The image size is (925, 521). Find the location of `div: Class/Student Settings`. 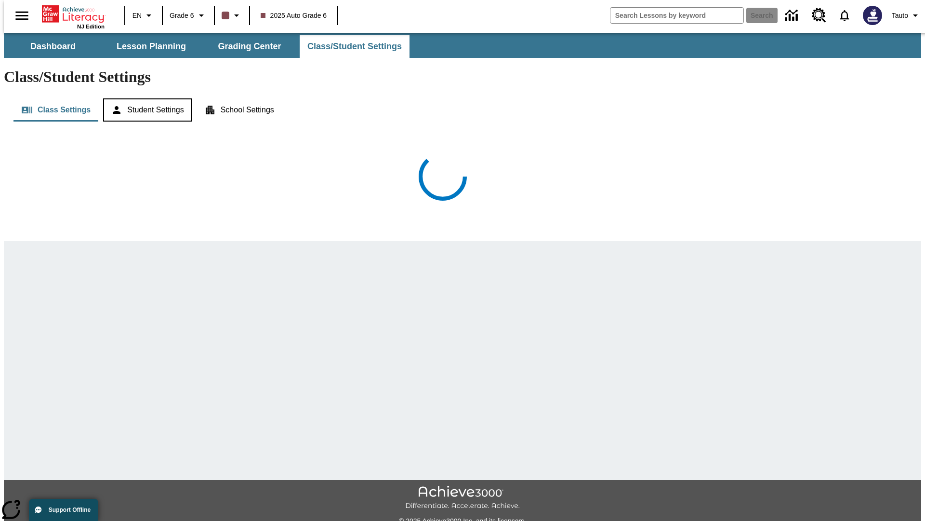

div: Class/Student Settings is located at coordinates (463, 110).